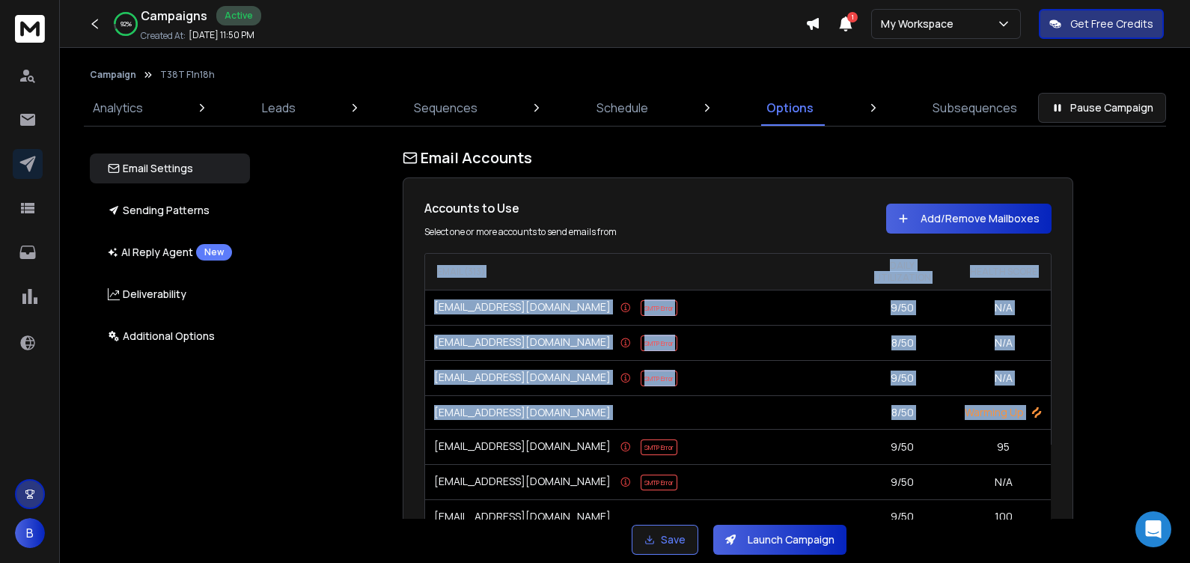 Image resolution: width=1190 pixels, height=563 pixels. What do you see at coordinates (117, 108) in the screenshot?
I see `a: Analytics` at bounding box center [117, 108].